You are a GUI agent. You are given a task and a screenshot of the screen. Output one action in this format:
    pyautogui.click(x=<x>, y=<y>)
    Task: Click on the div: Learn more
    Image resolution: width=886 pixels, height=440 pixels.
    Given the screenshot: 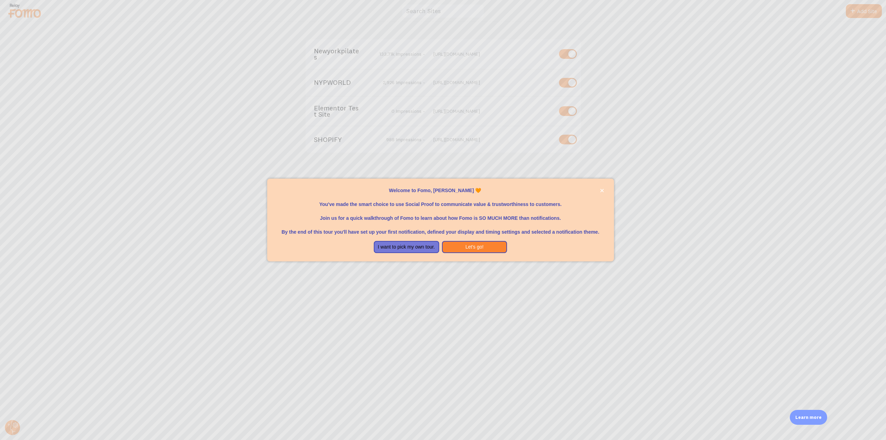 What is the action you would take?
    pyautogui.click(x=809, y=417)
    